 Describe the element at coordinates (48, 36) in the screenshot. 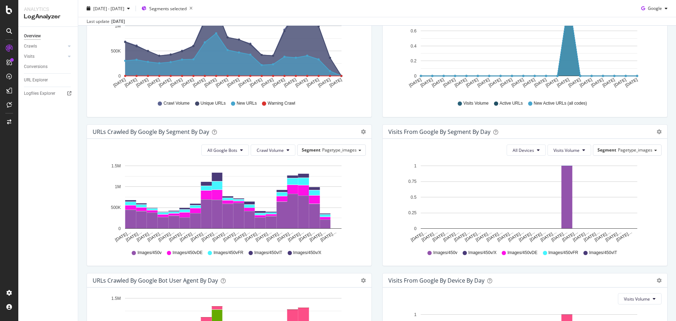

I see `a: Overview` at that location.